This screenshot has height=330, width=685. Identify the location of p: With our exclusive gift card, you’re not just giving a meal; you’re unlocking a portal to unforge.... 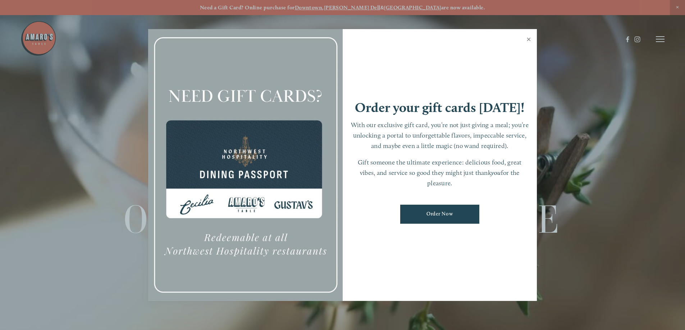
(440, 135).